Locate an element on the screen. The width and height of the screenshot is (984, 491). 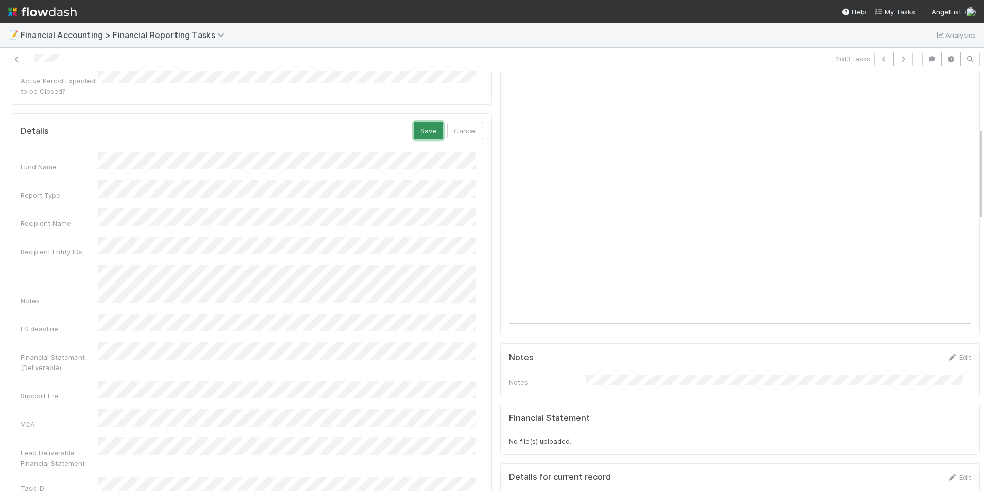
div: No file(s) uploaded. is located at coordinates (740, 430).